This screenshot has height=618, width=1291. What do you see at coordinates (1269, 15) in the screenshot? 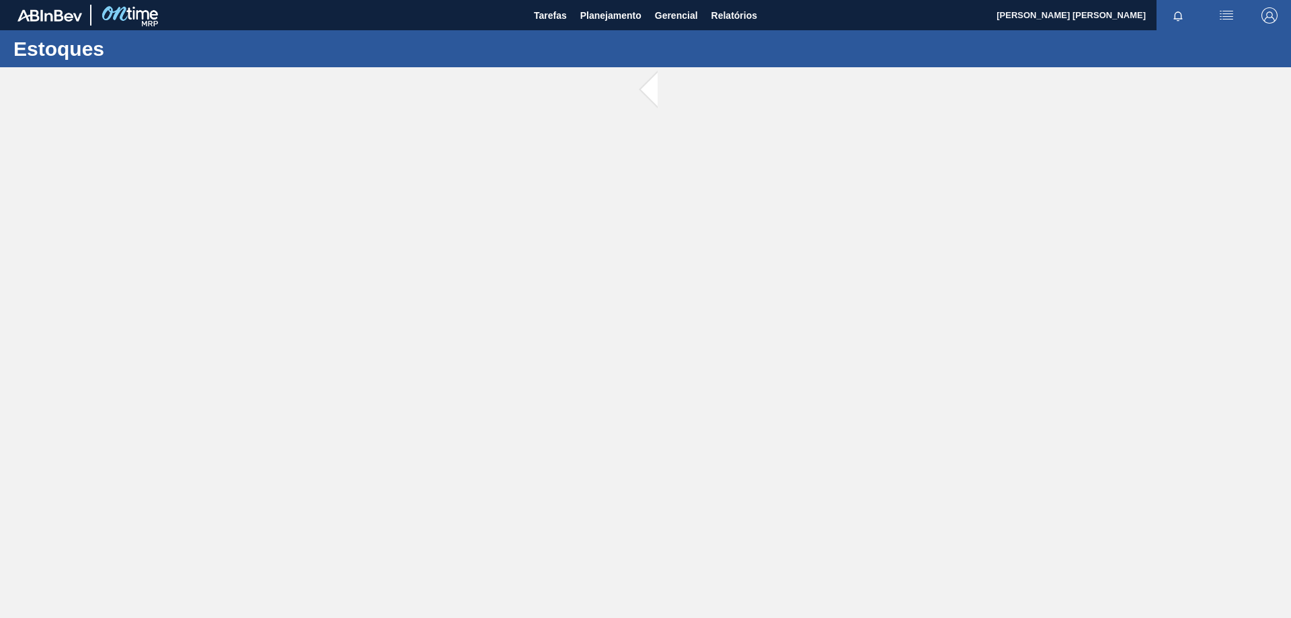
I see `img: Logout` at bounding box center [1269, 15].